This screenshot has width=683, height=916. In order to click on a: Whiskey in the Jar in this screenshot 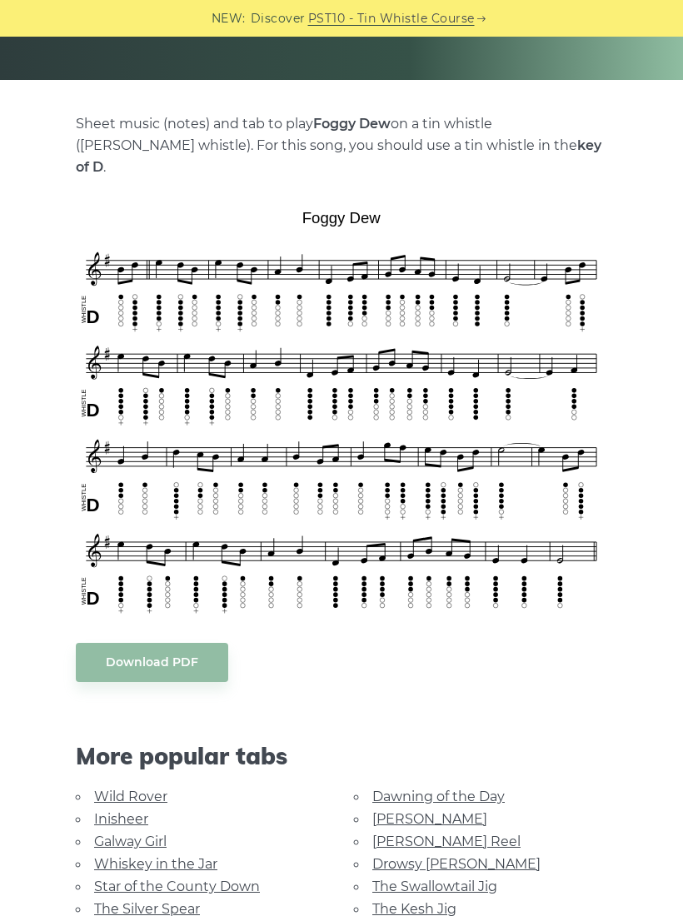, I will do `click(156, 863)`.